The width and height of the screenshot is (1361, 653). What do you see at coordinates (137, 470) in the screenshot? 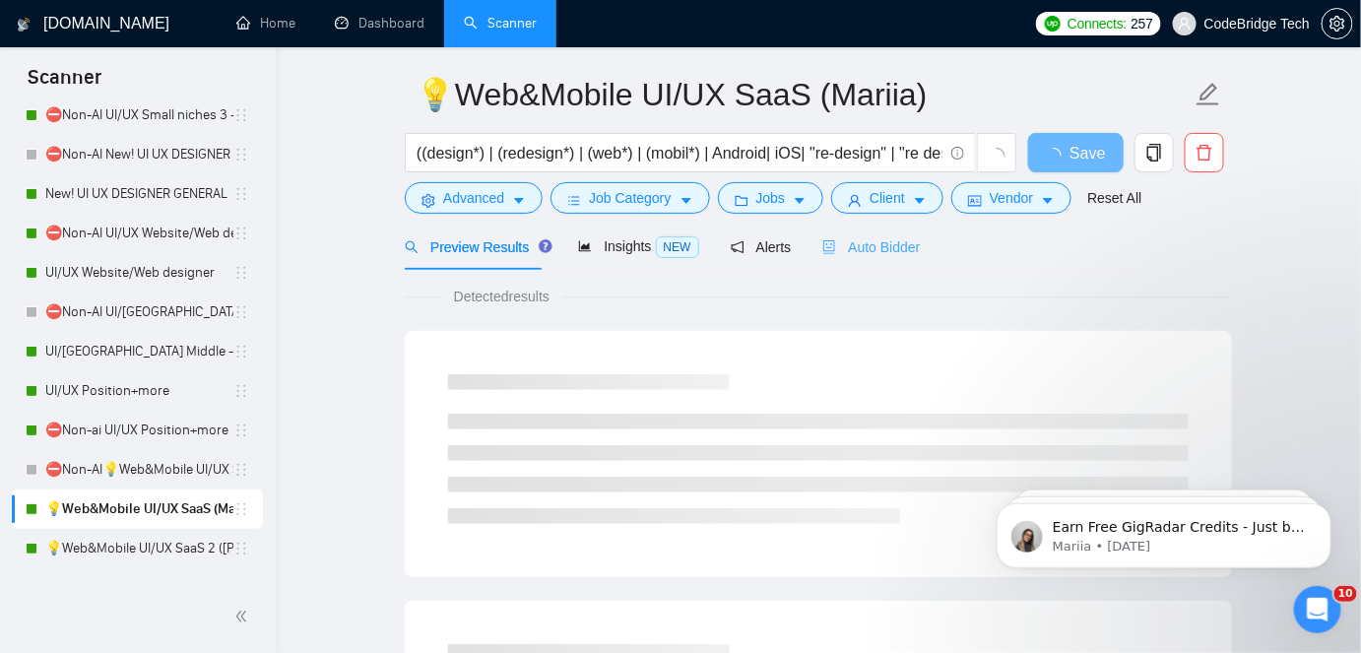
I see `li: ⛔Non-AI💡Web&Mobile UI/UX SaaS (Mariia)` at bounding box center [137, 470].